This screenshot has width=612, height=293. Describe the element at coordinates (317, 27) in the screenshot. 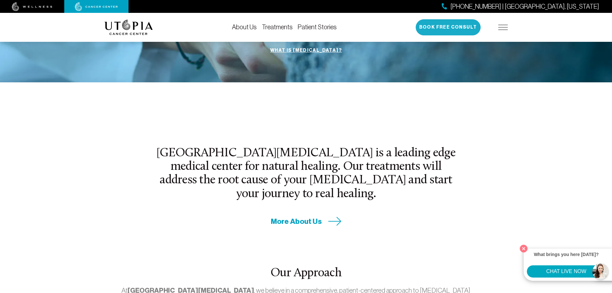

I see `a: Patient Stories` at that location.